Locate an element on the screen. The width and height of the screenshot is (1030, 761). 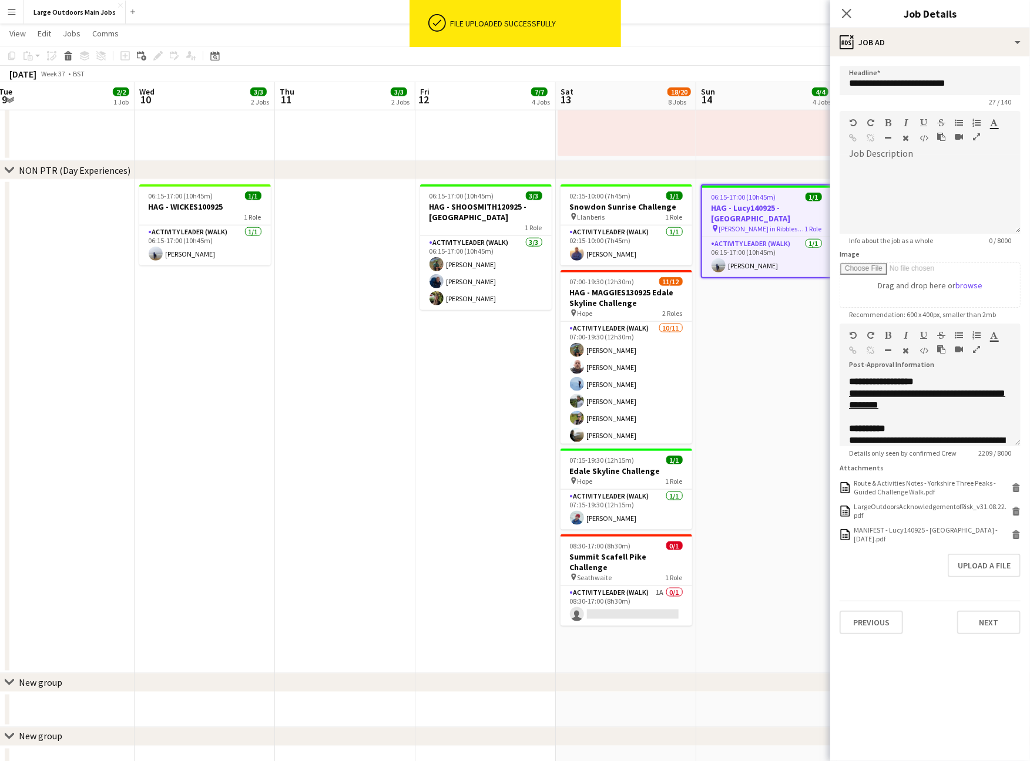
span: 18/20 is located at coordinates (679, 92).